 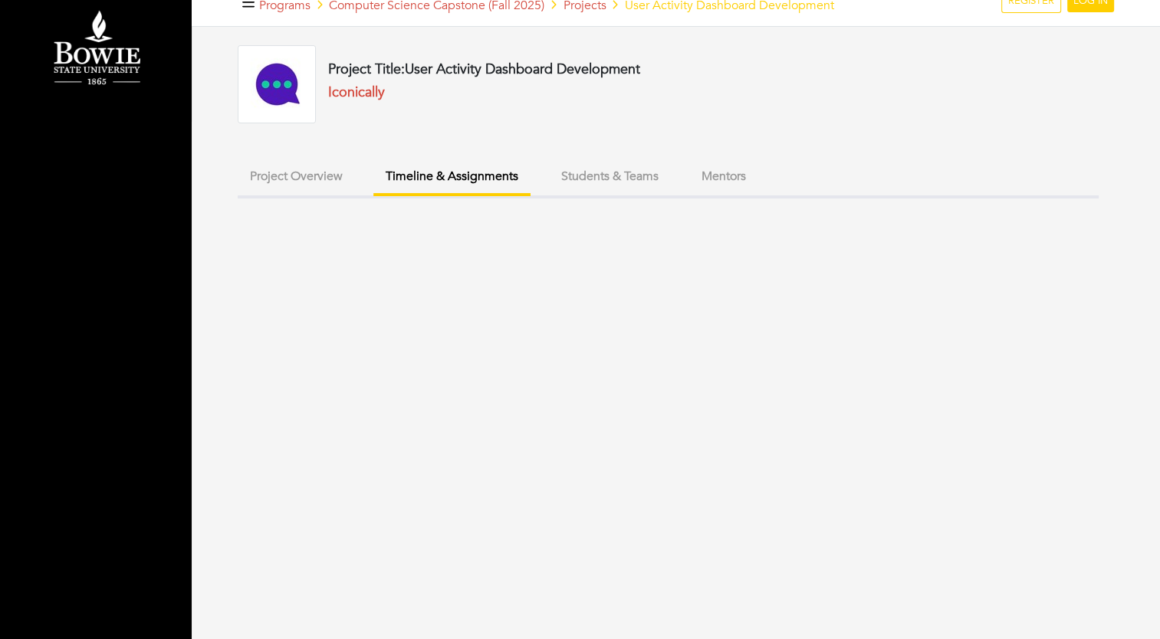 I want to click on button: Students & Teams, so click(x=610, y=176).